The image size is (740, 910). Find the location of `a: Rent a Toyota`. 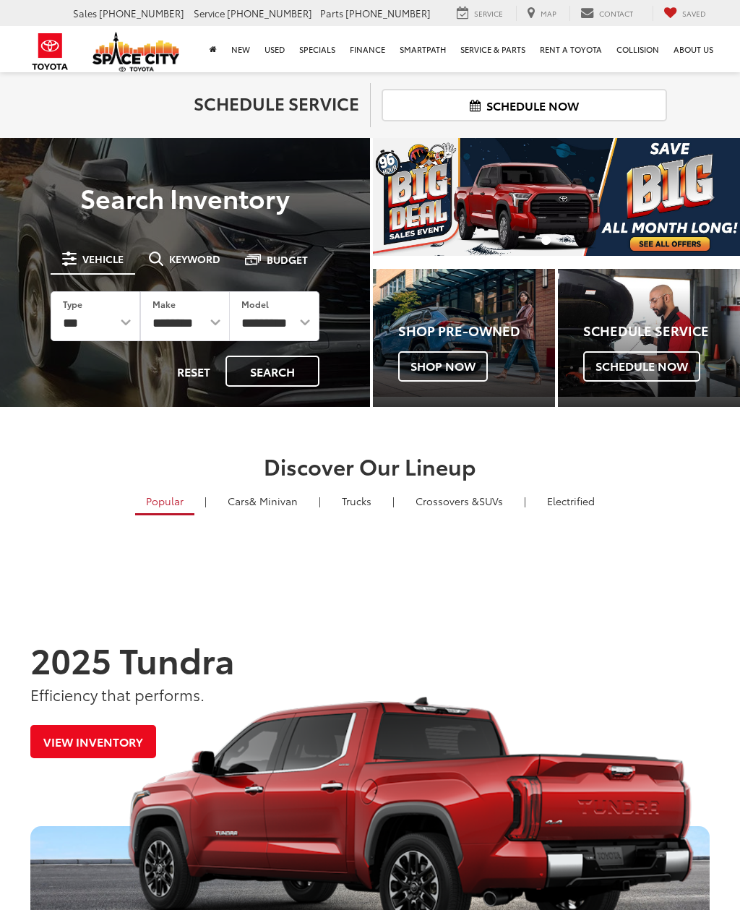

a: Rent a Toyota is located at coordinates (571, 49).